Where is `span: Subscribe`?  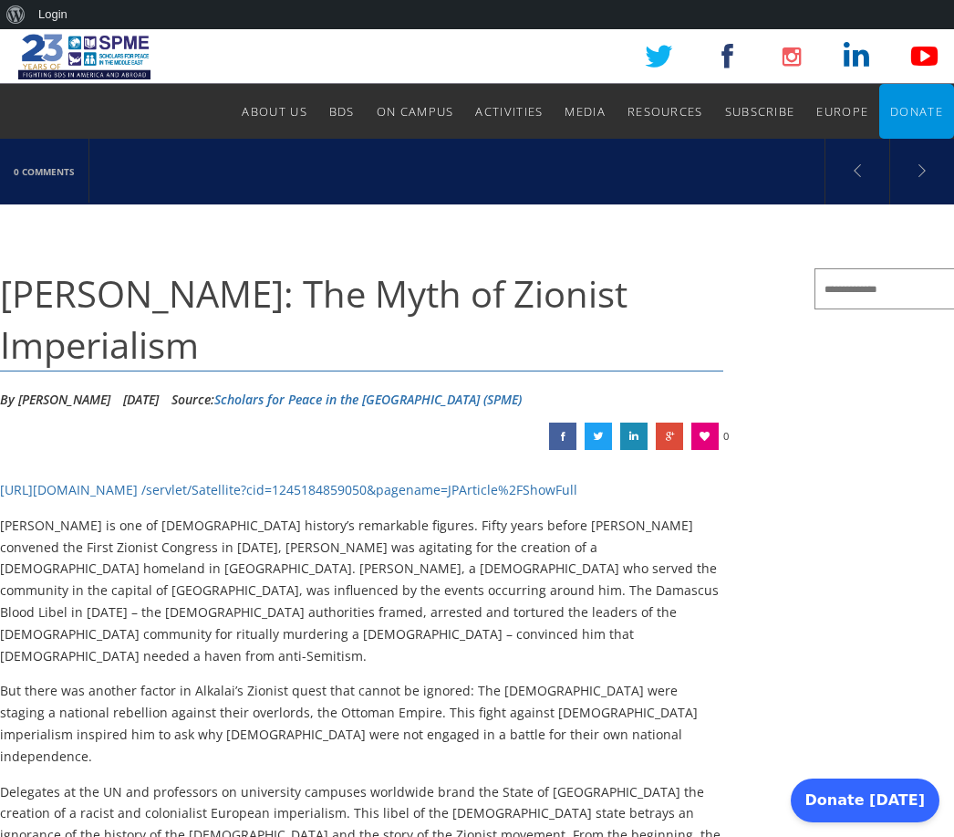 span: Subscribe is located at coordinates (760, 111).